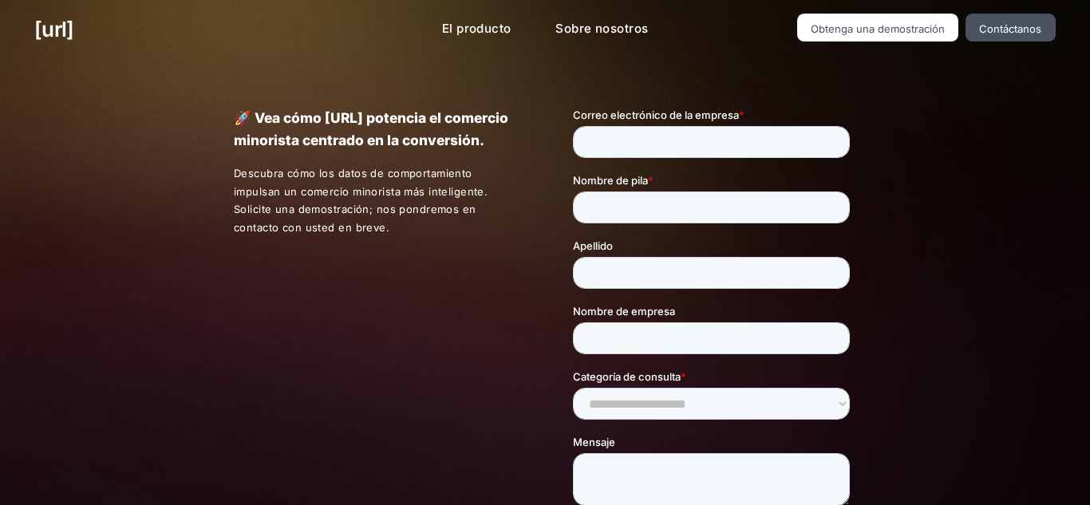 The image size is (1090, 505). Describe the element at coordinates (477, 28) in the screenshot. I see `font: El producto` at that location.